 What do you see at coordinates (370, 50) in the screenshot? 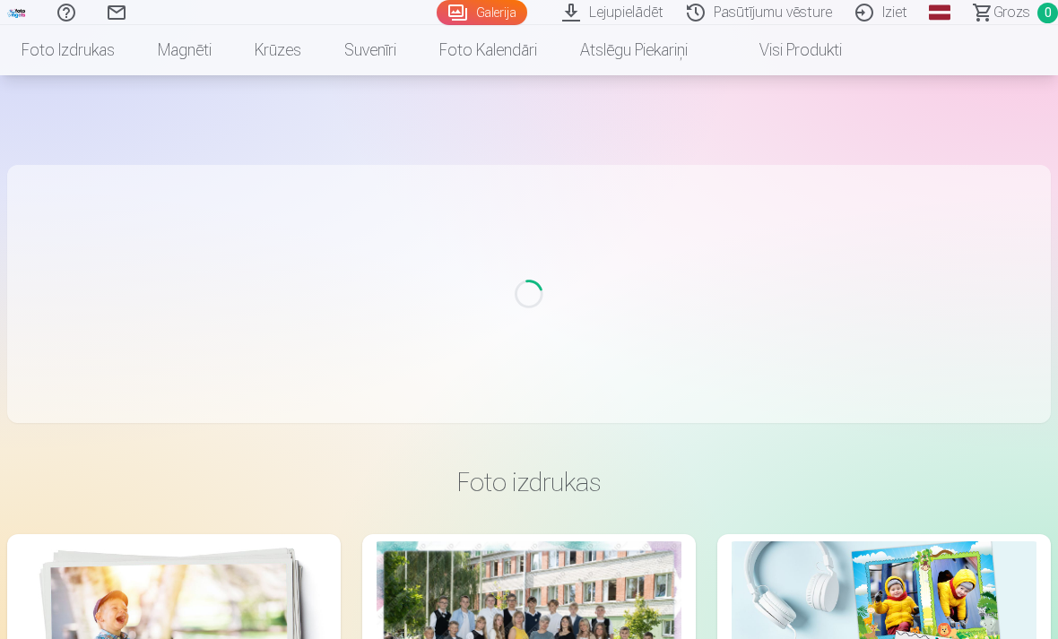
I see `a: Suvenīri` at bounding box center [370, 50].